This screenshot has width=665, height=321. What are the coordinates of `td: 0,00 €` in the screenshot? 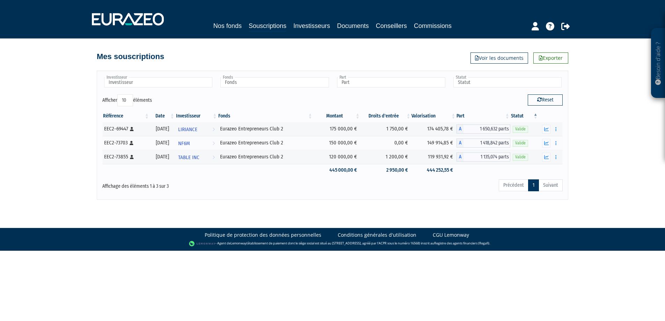 It's located at (386, 143).